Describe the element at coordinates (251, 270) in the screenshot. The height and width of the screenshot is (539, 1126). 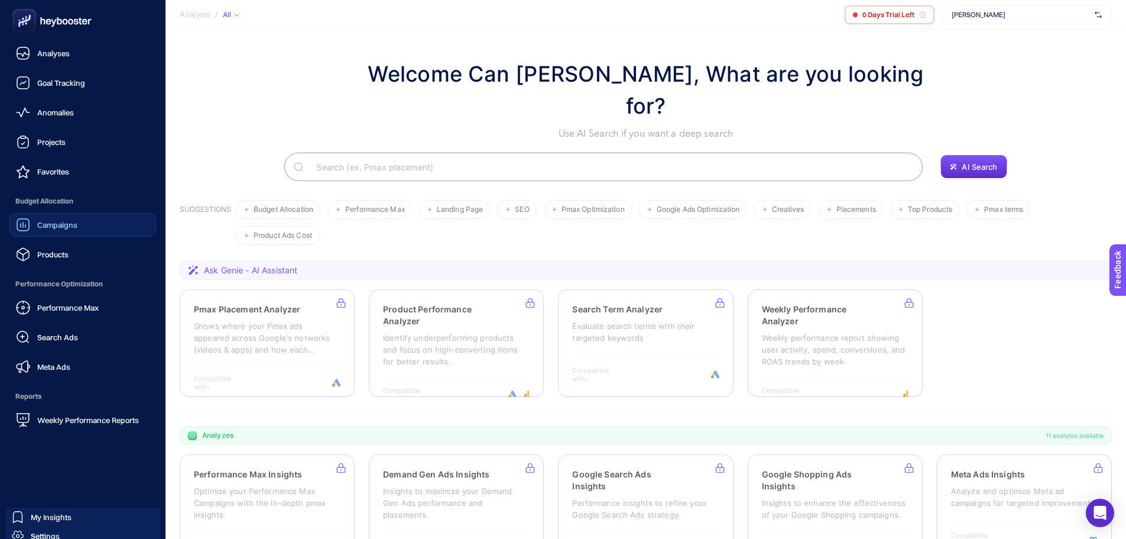
I see `span: Ask Genie - AI Assistant` at that location.